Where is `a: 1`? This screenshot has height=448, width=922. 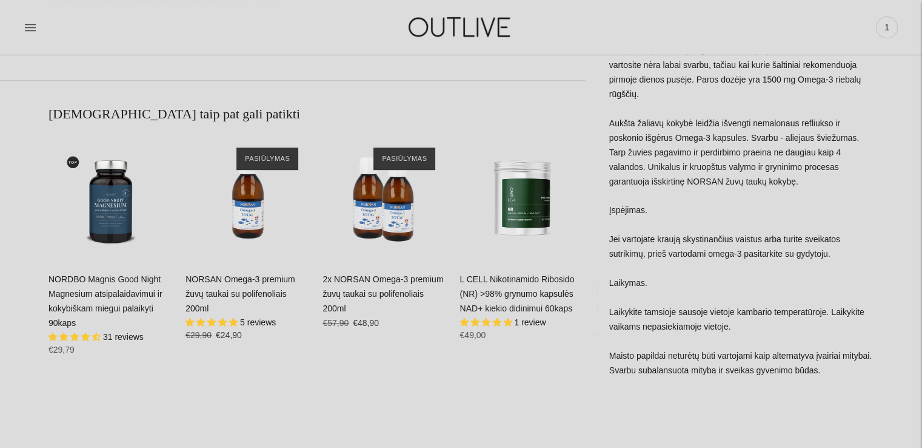
a: 1 is located at coordinates (887, 27).